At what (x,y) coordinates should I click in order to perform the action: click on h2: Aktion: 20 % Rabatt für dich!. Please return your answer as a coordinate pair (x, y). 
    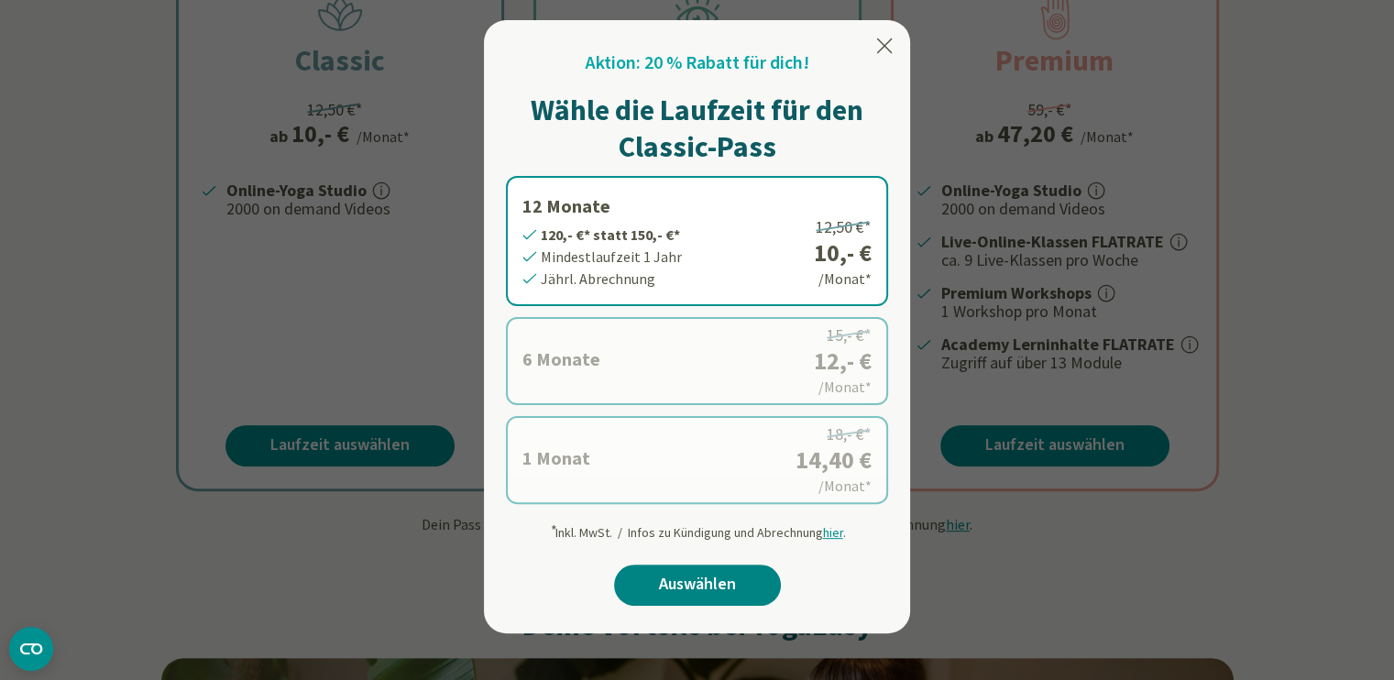
    Looking at the image, I should click on (697, 63).